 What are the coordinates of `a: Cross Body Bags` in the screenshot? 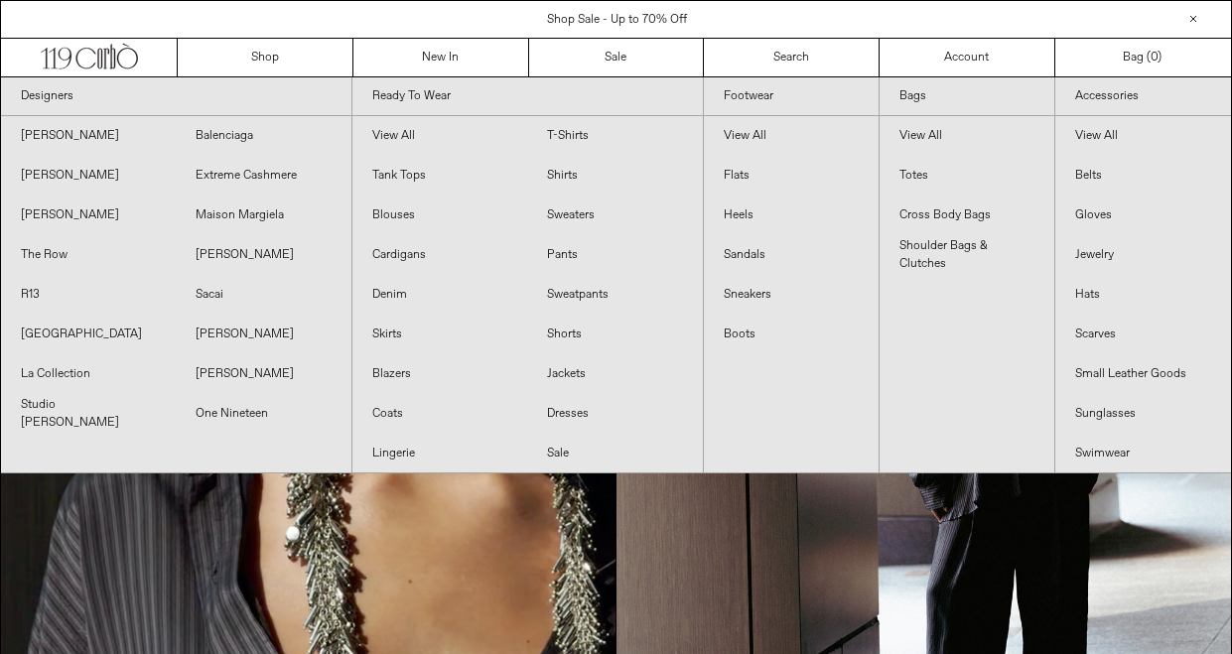 It's located at (967, 215).